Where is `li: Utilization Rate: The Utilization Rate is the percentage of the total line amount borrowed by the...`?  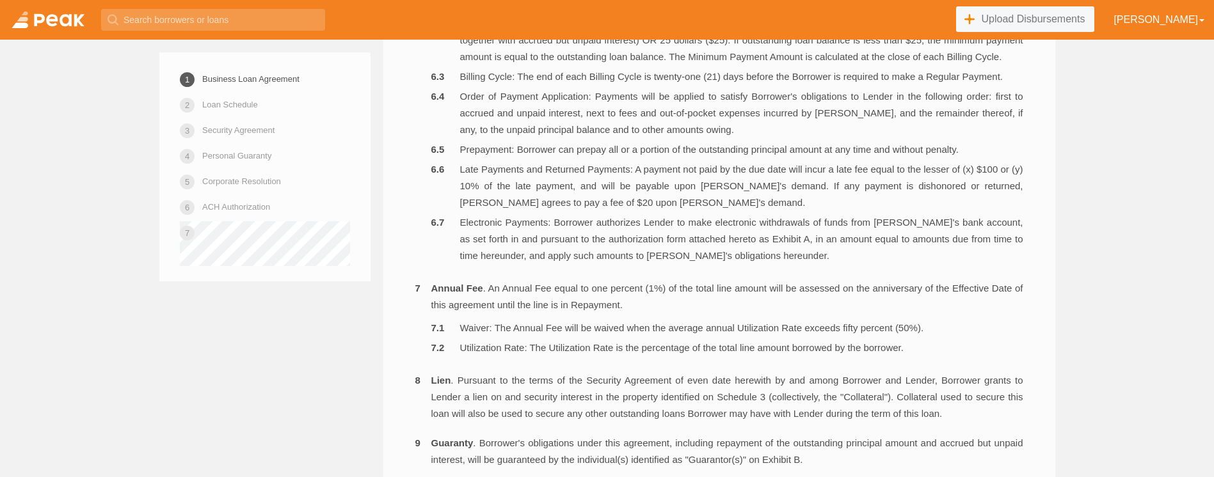 li: Utilization Rate: The Utilization Rate is the percentage of the total line amount borrowed by the... is located at coordinates (667, 348).